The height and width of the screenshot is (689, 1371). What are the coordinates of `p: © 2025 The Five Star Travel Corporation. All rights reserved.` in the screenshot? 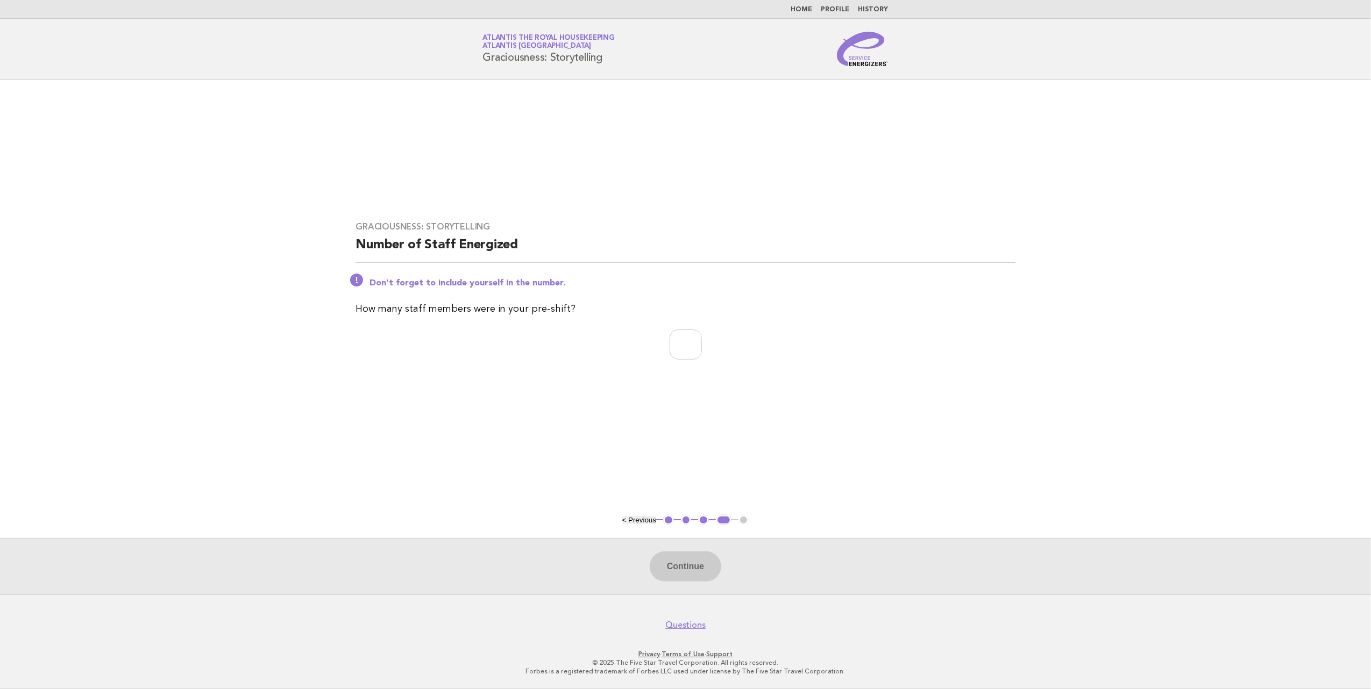 It's located at (686, 663).